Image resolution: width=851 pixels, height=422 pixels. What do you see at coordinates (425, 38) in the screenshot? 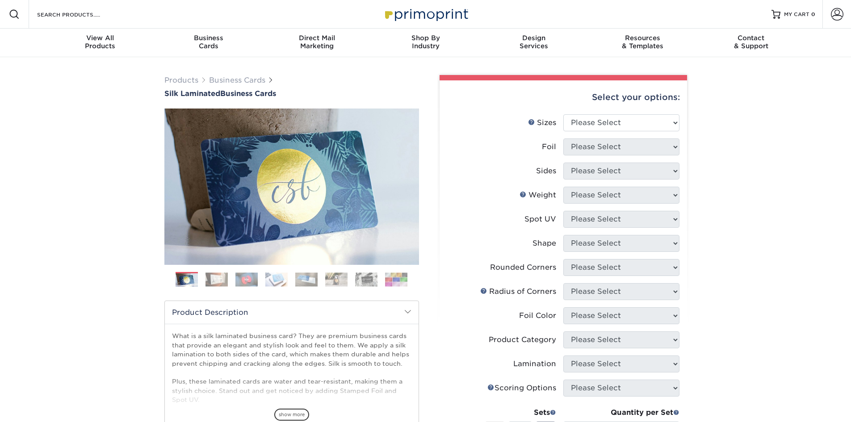
I see `span: Shop By` at bounding box center [425, 38].